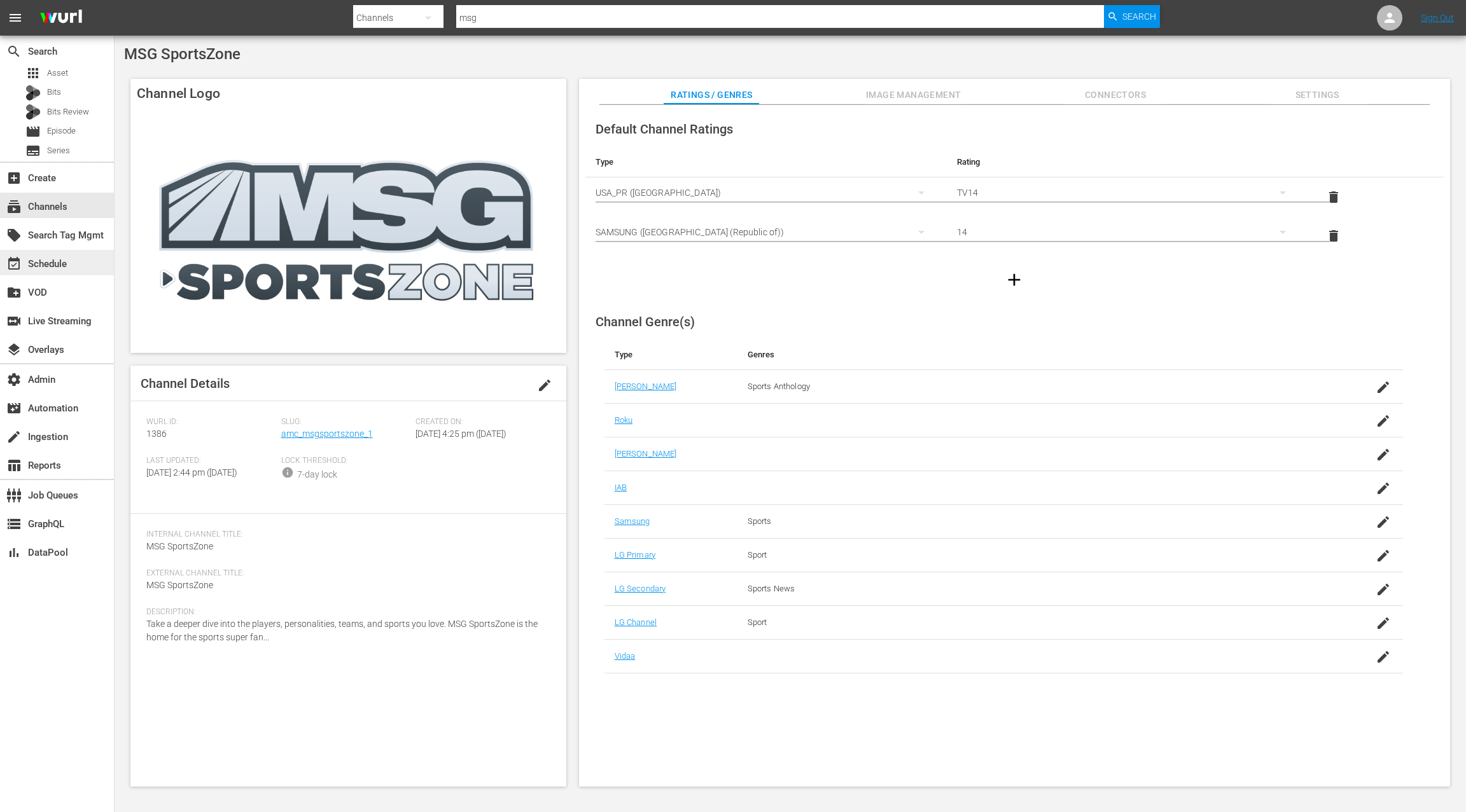 This screenshot has width=1466, height=812. Describe the element at coordinates (633, 520) in the screenshot. I see `a: Samsung` at that location.